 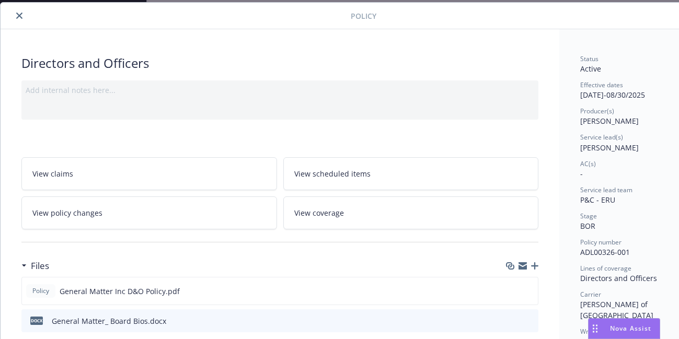 I want to click on div: Drag to move, so click(x=595, y=329).